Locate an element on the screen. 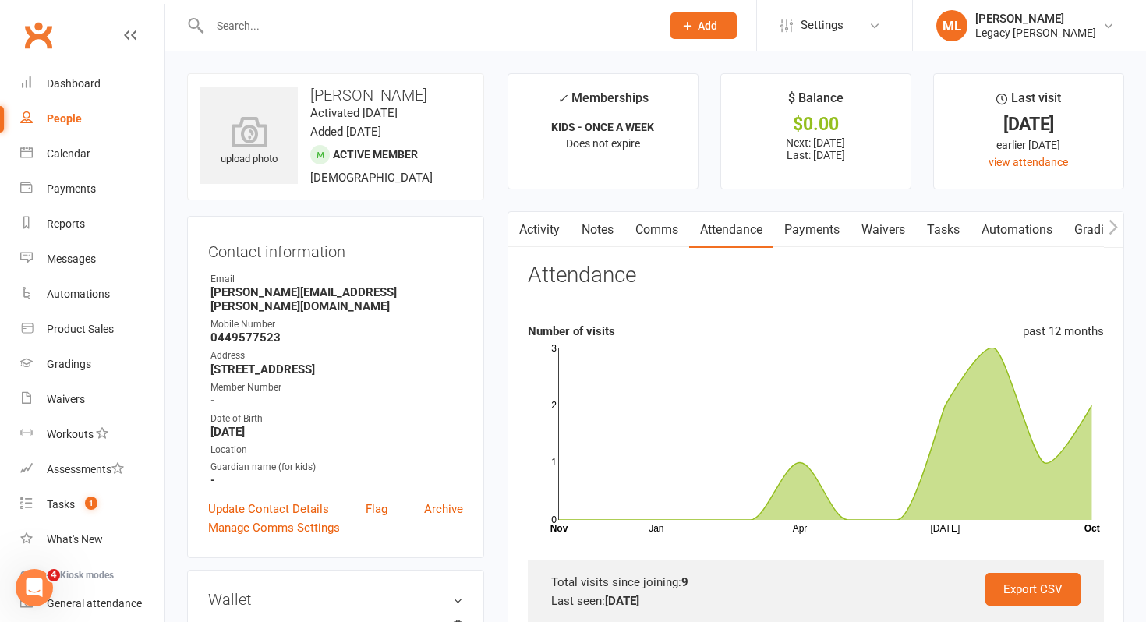 This screenshot has height=622, width=1146. a: Flag is located at coordinates (376, 509).